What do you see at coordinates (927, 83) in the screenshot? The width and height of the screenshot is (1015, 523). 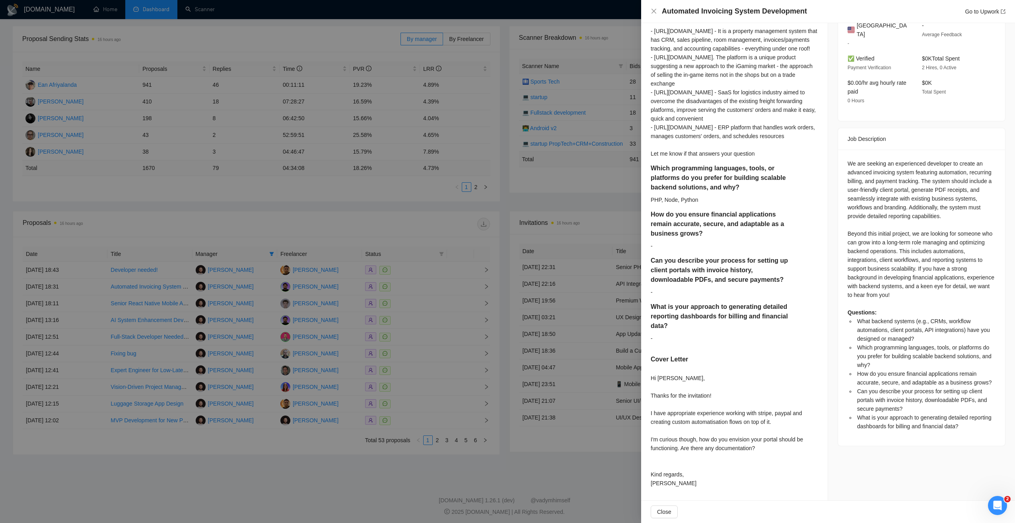 I see `span: $0K` at bounding box center [927, 83].